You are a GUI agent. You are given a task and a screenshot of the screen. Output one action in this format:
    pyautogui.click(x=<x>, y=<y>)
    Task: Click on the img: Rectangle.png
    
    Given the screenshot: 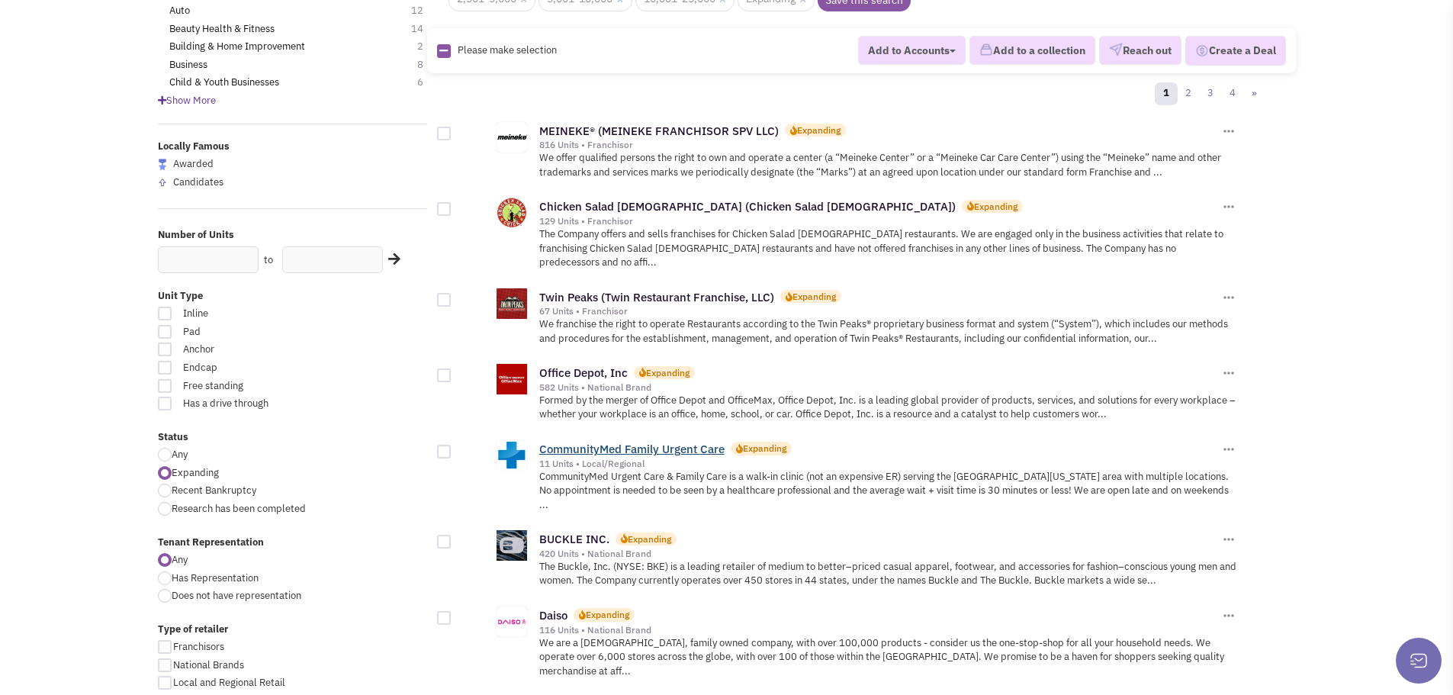 What is the action you would take?
    pyautogui.click(x=444, y=51)
    